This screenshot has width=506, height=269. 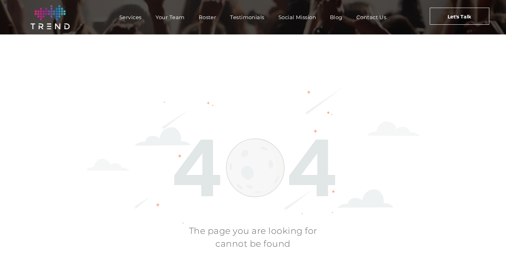 I want to click on img: logo, so click(x=50, y=17).